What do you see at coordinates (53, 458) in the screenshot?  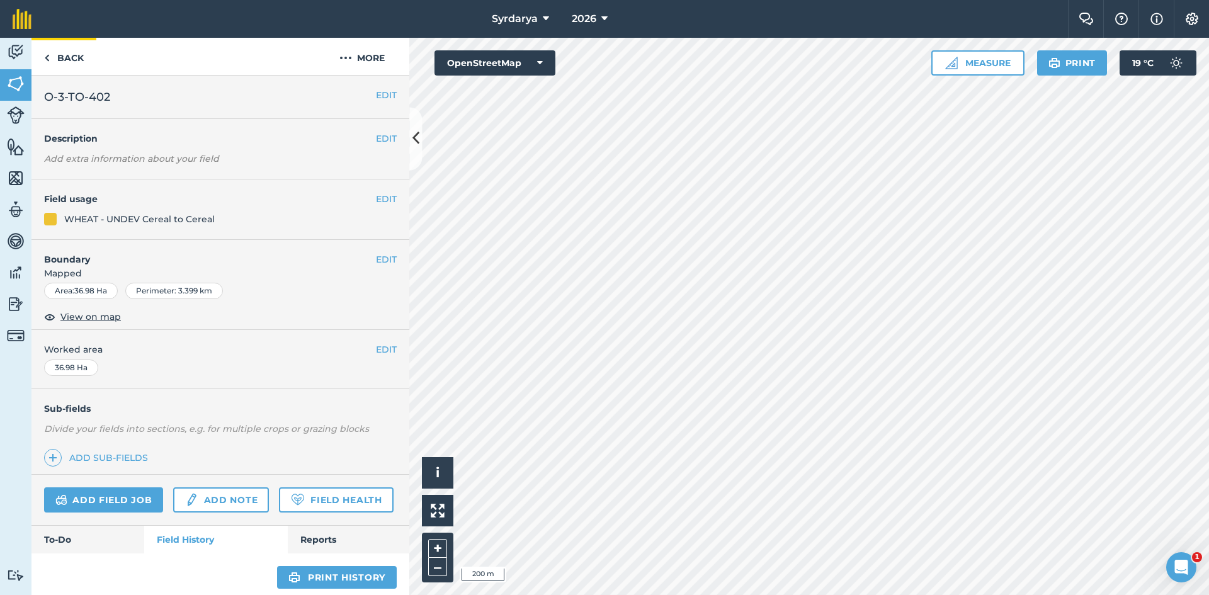 I see `img: svg+xml;base64,PHN2ZyB4bWxucz0iaHR0cDovL3d3dy53My5vcmcvMjAwMC9zdmciIHdpZHRoPSIxNCIgaGVpZ2h0PSIyNC...` at bounding box center [53, 458].